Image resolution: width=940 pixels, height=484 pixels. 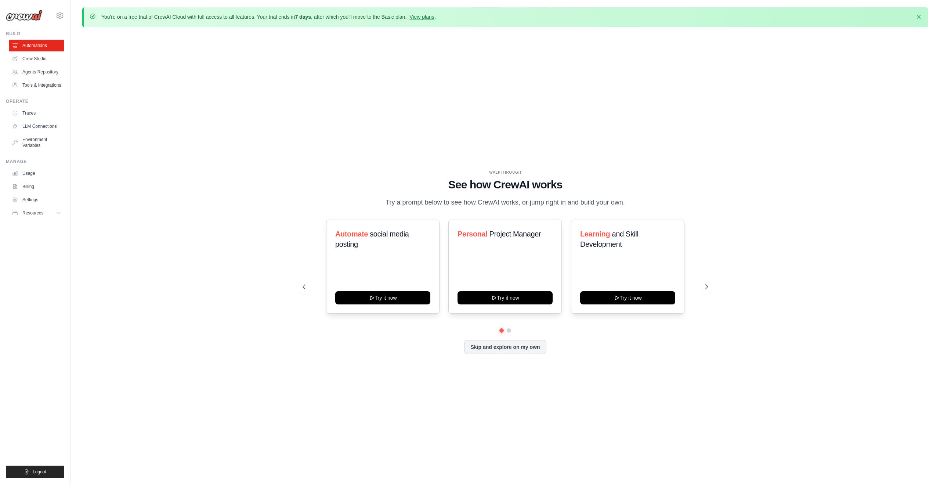 I want to click on p: Try a prompt below to see how CrewAI works, or jump right in and build your own., so click(x=505, y=202).